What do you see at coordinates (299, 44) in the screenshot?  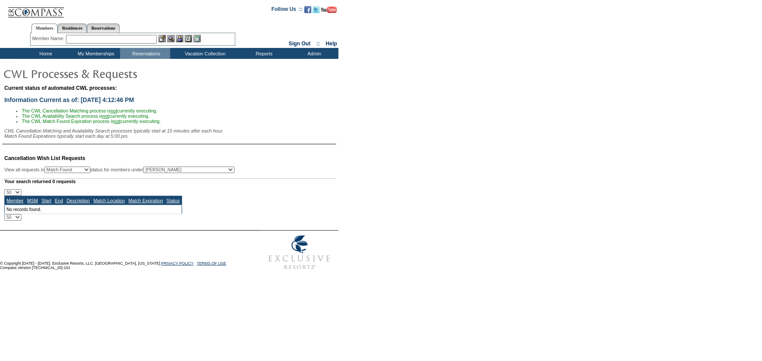 I see `a: Sign Out` at bounding box center [299, 44].